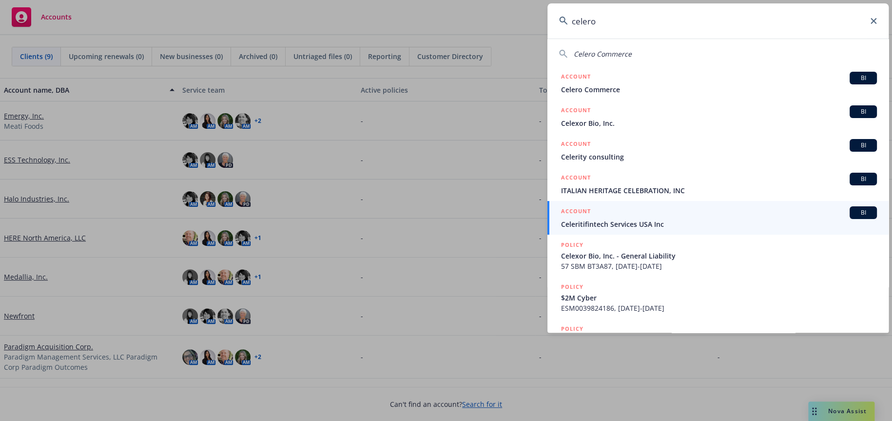 Image resolution: width=892 pixels, height=421 pixels. Describe the element at coordinates (719, 297) in the screenshot. I see `span: $2M Cyber` at that location.